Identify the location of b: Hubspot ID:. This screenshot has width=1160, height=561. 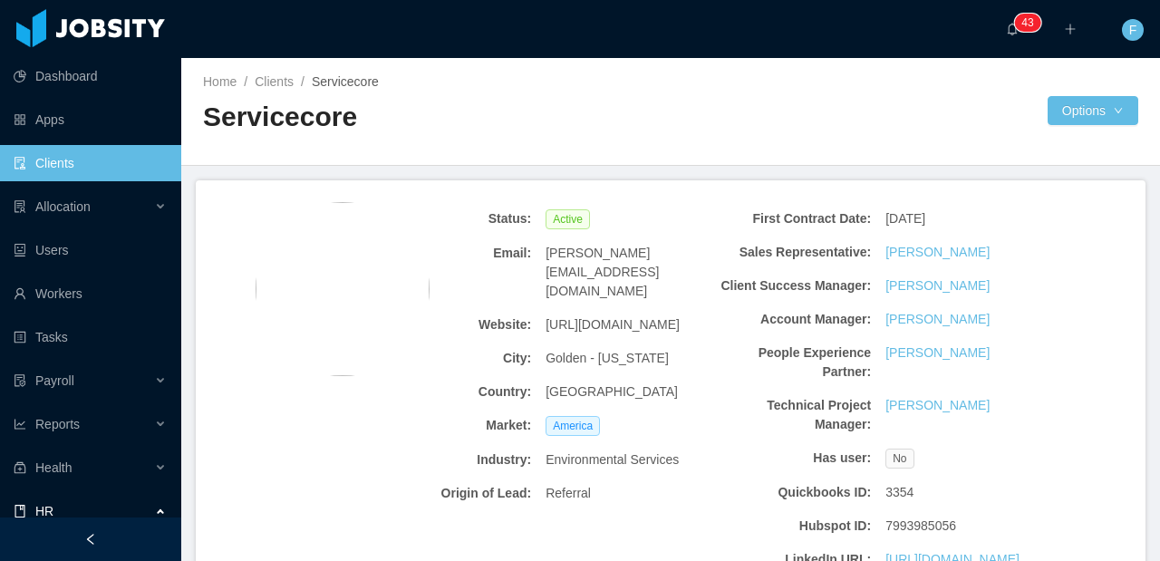
(794, 526).